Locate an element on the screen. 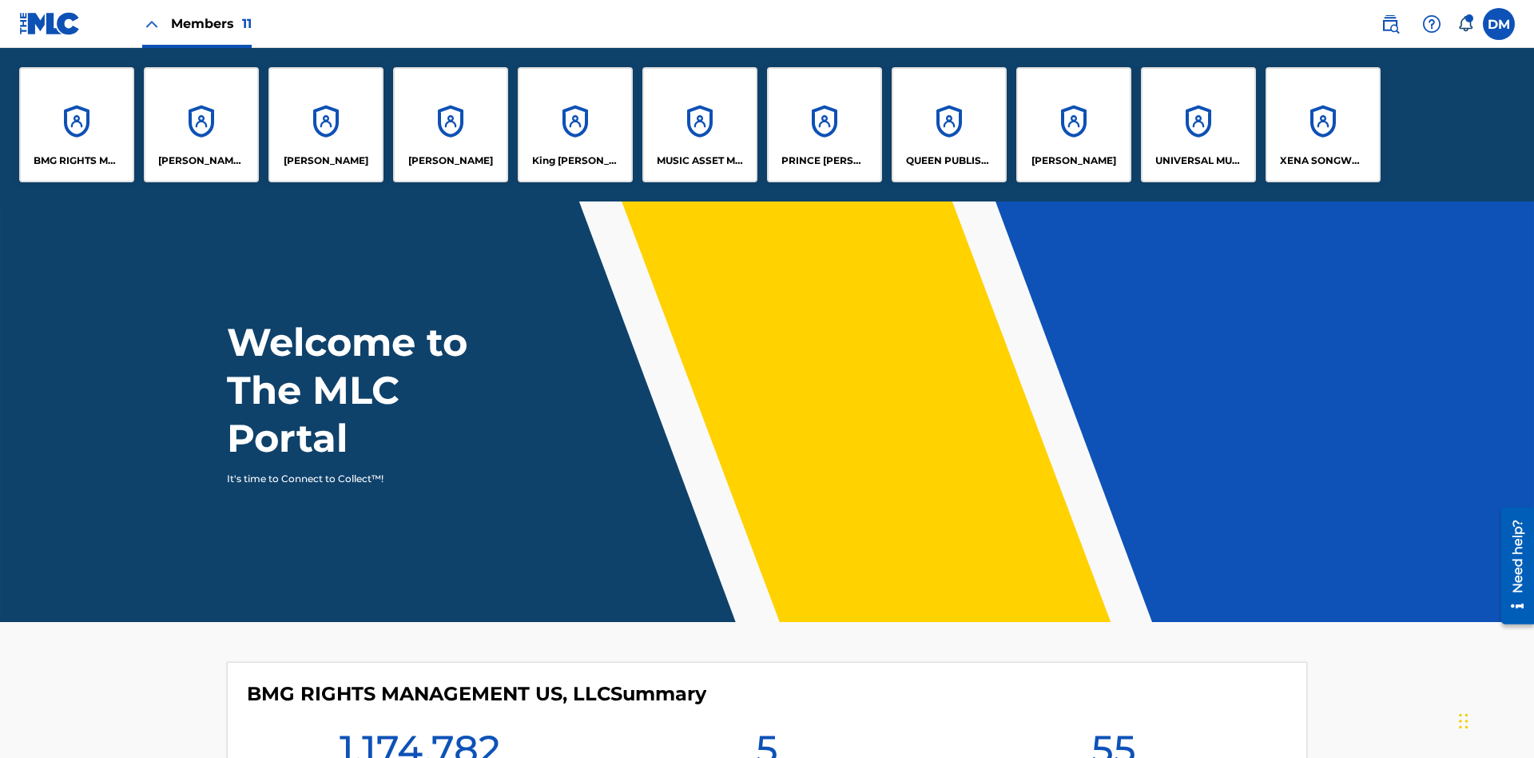  img: Close is located at coordinates (152, 24).